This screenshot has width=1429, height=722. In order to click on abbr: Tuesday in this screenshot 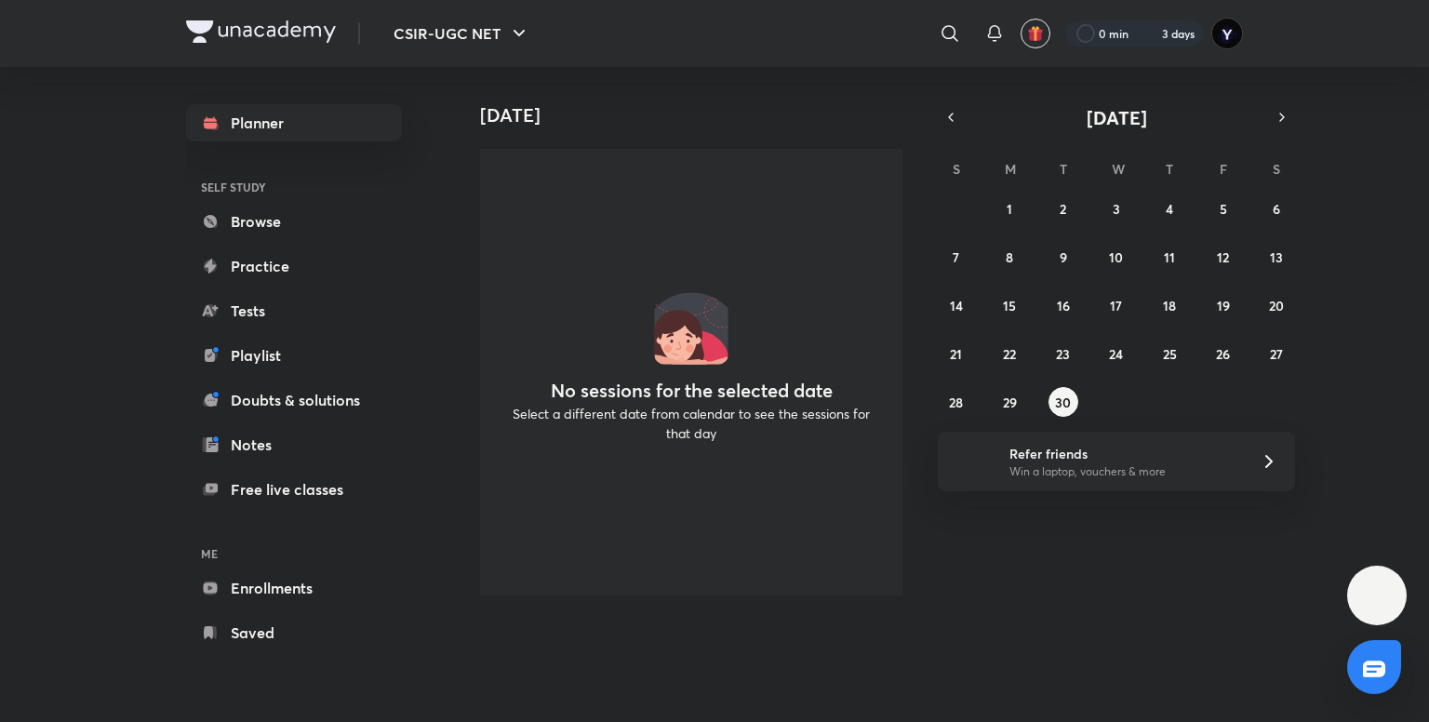, I will do `click(1064, 168)`.